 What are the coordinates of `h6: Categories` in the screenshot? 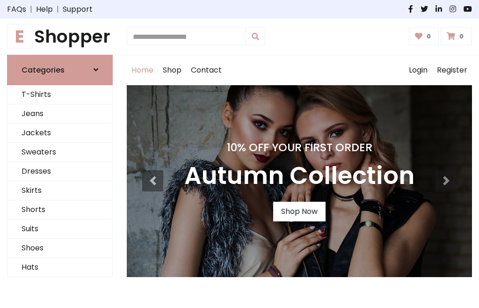 It's located at (43, 70).